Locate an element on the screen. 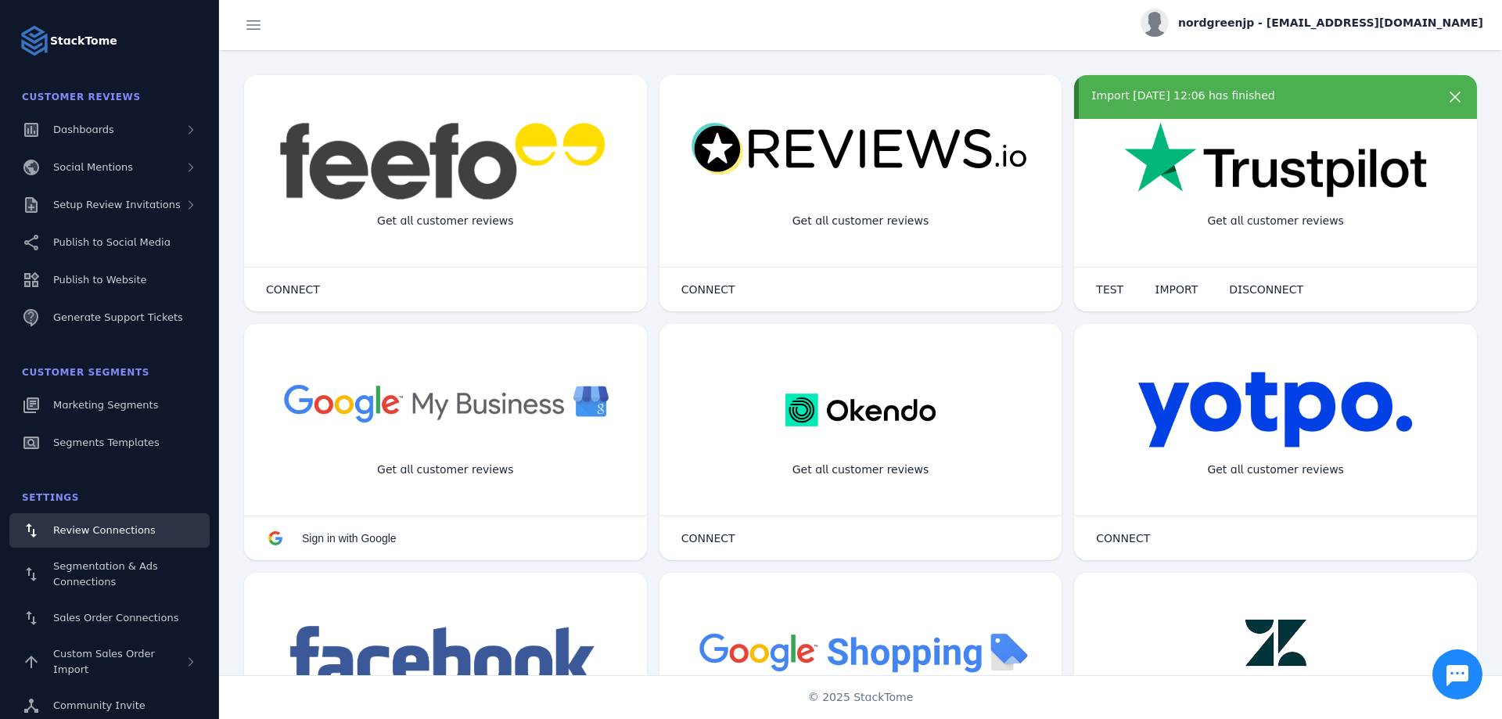 The height and width of the screenshot is (719, 1502). span: Segmentation & Ads Connections is located at coordinates (106, 573).